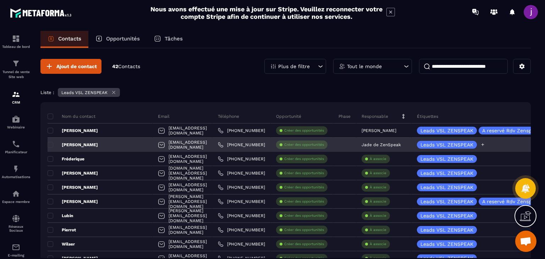 Image resolution: width=545 pixels, height=259 pixels. What do you see at coordinates (345, 116) in the screenshot?
I see `p: Phase` at bounding box center [345, 116].